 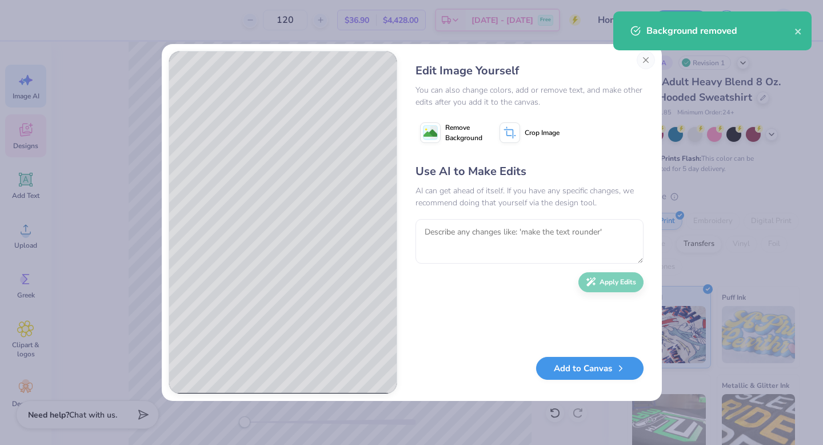 I want to click on div: Use AI to Make Edits, so click(x=529, y=171).